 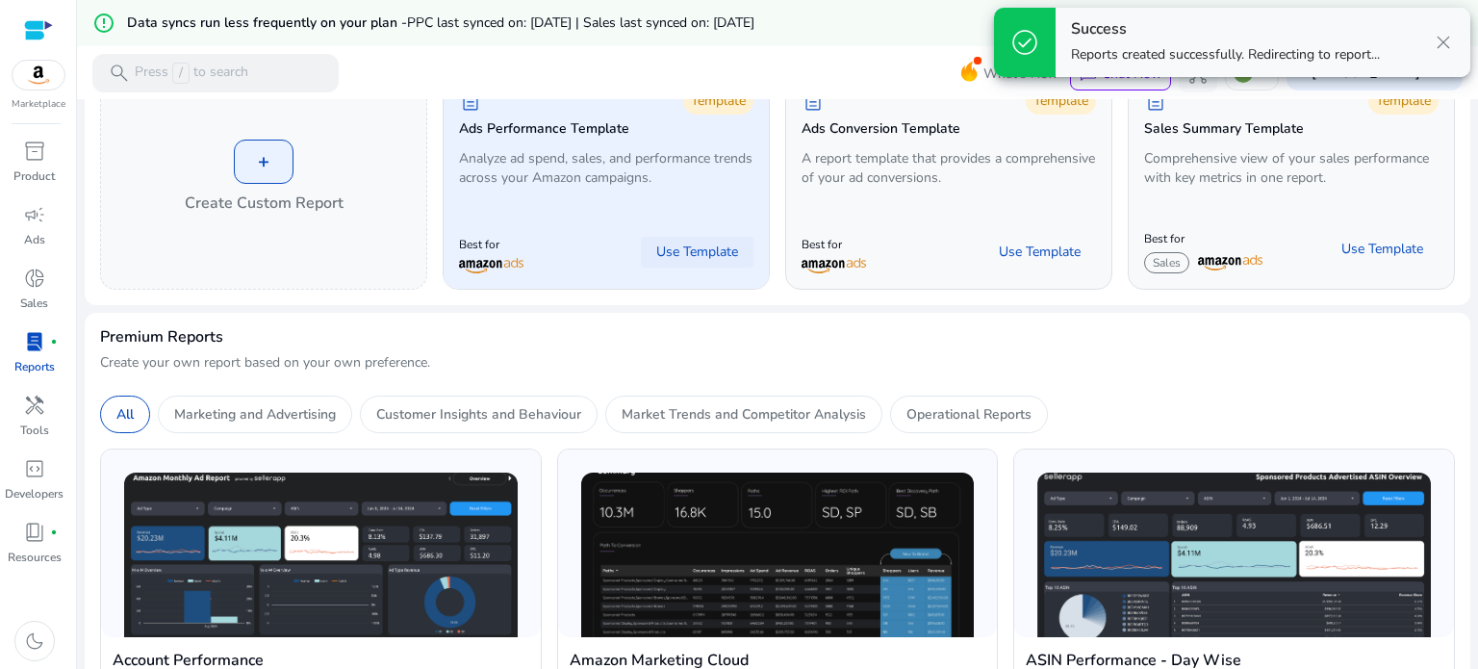 I want to click on p: Marketplace, so click(x=38, y=104).